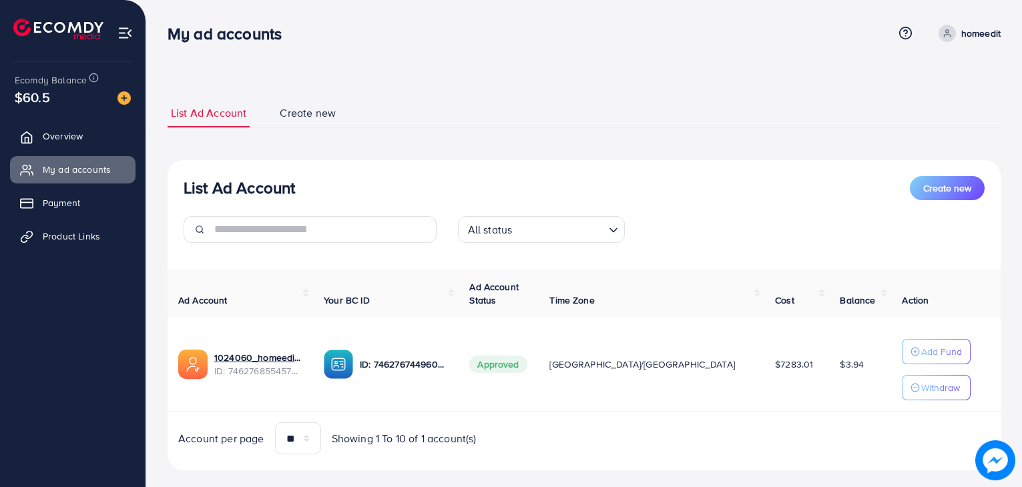  What do you see at coordinates (73, 236) in the screenshot?
I see `a: Product Links` at bounding box center [73, 236].